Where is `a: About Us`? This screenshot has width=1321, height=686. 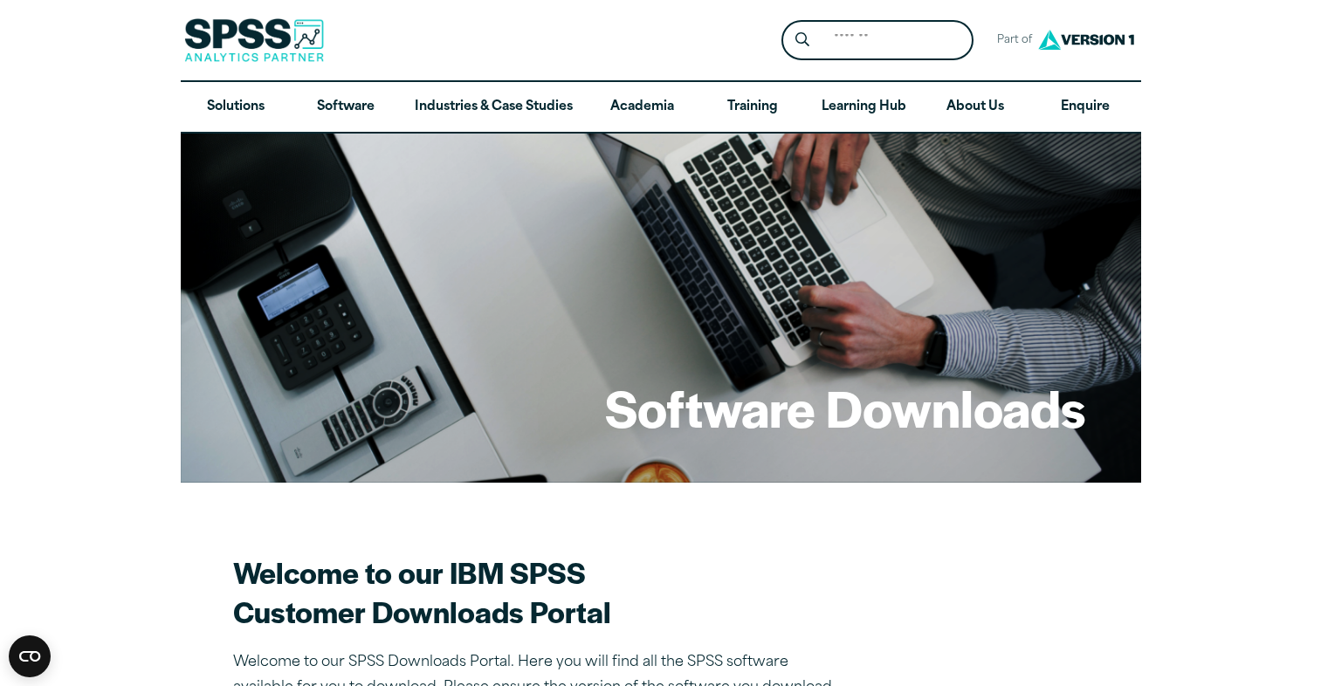 a: About Us is located at coordinates (975, 107).